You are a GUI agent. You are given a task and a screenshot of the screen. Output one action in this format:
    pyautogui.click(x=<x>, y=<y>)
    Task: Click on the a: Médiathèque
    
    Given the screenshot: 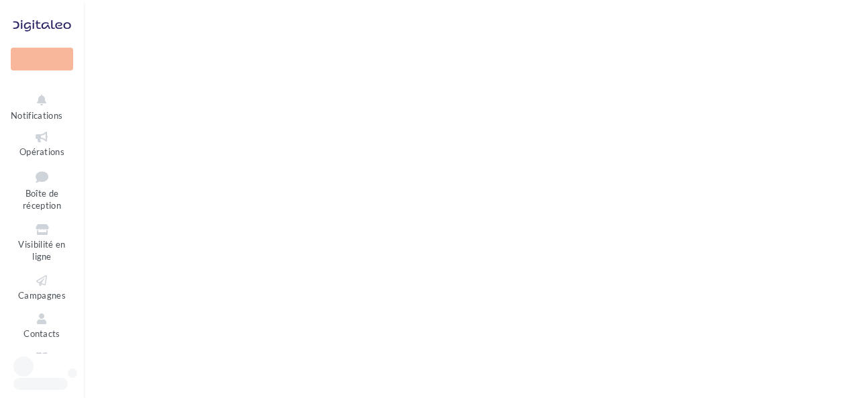 What is the action you would take?
    pyautogui.click(x=42, y=364)
    